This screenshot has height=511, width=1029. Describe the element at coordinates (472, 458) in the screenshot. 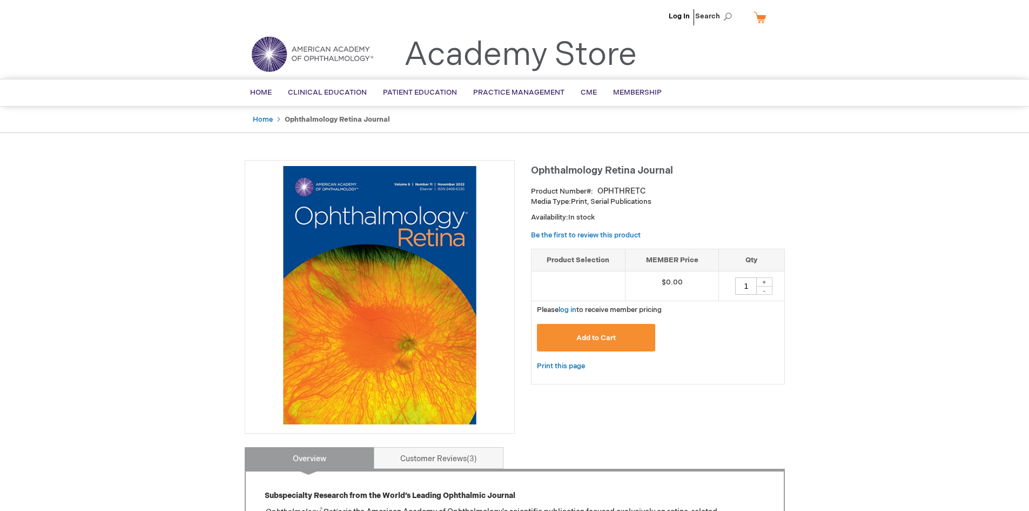

I see `span: 3` at that location.